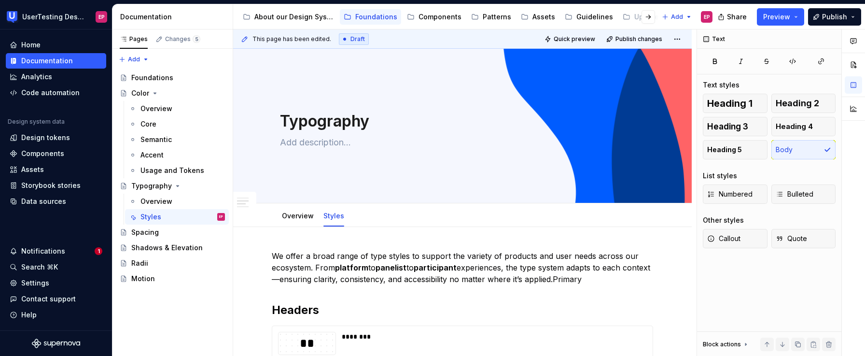 The image size is (865, 356). What do you see at coordinates (723, 220) in the screenshot?
I see `div: Other styles` at bounding box center [723, 220].